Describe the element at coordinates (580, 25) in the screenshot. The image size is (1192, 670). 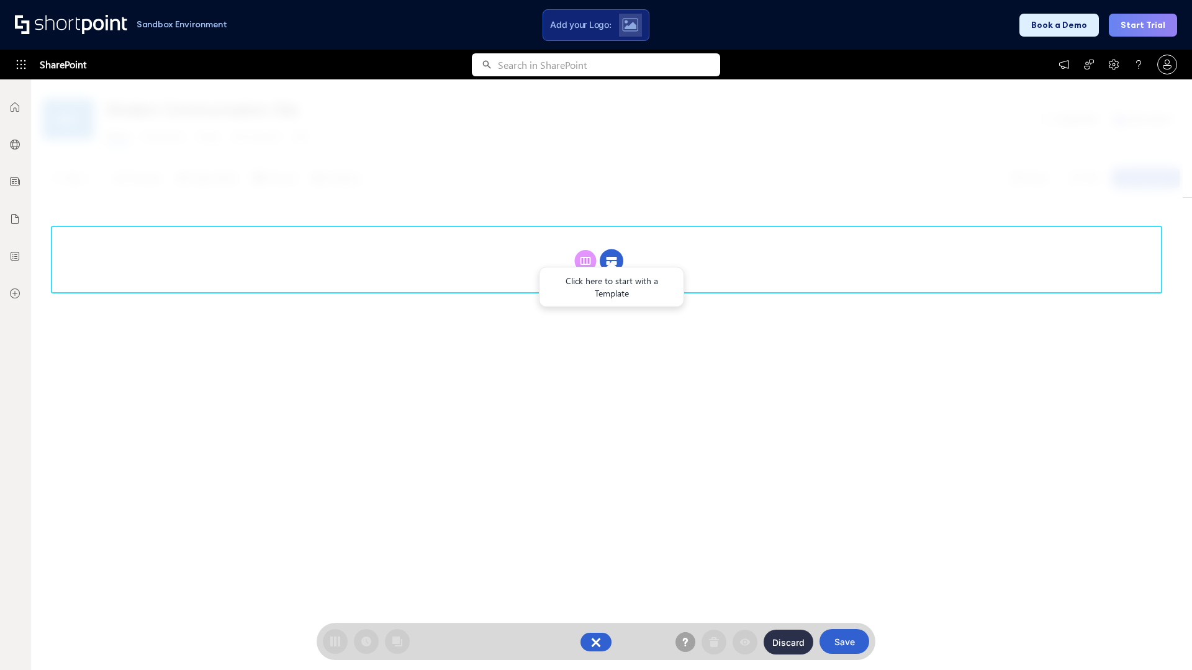
I see `span: Add your Logo:` at that location.